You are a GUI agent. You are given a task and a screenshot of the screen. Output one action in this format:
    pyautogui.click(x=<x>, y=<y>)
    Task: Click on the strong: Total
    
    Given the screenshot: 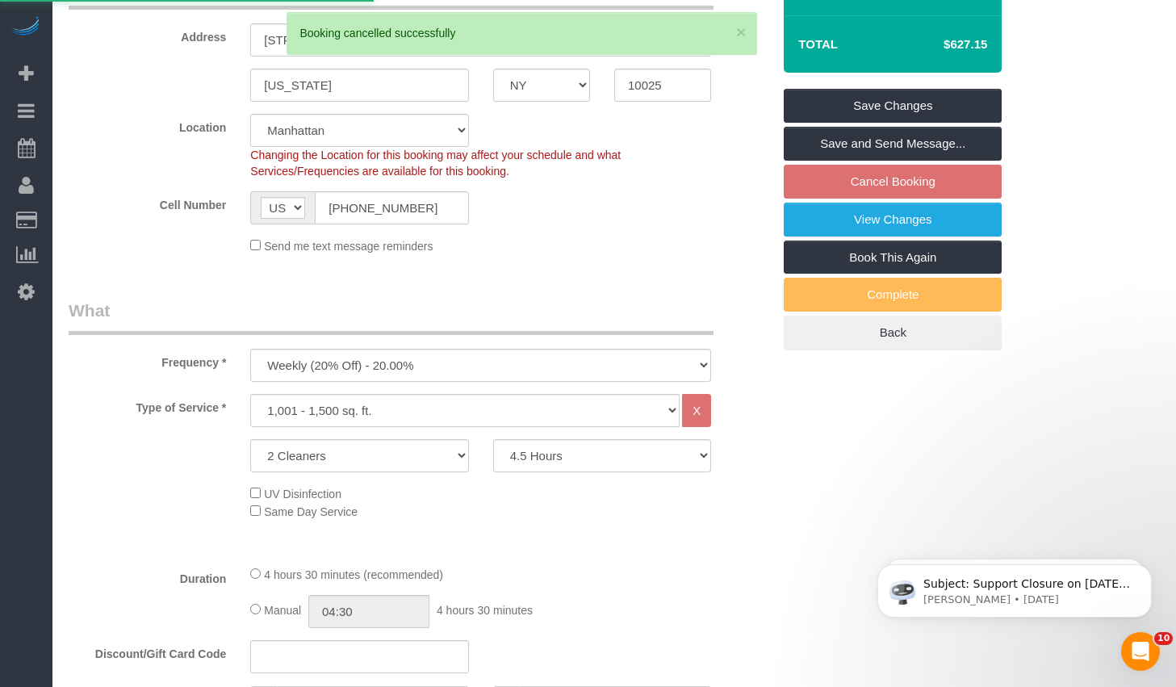 What is the action you would take?
    pyautogui.click(x=818, y=44)
    